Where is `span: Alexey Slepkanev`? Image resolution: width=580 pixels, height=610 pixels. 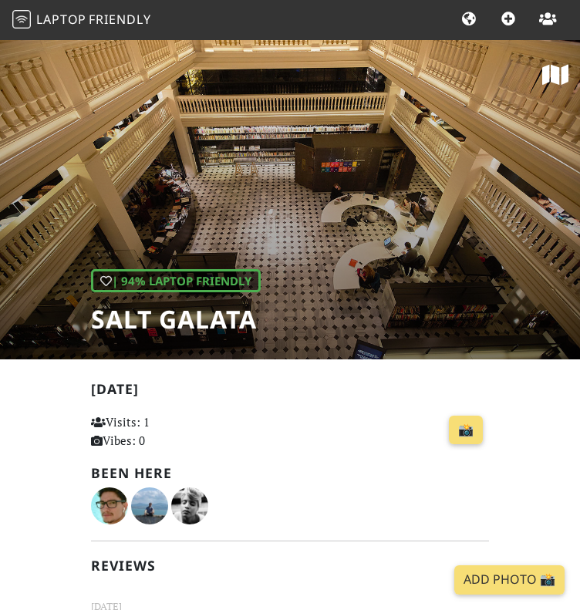
span: Alexey Slepkanev is located at coordinates (151, 504).